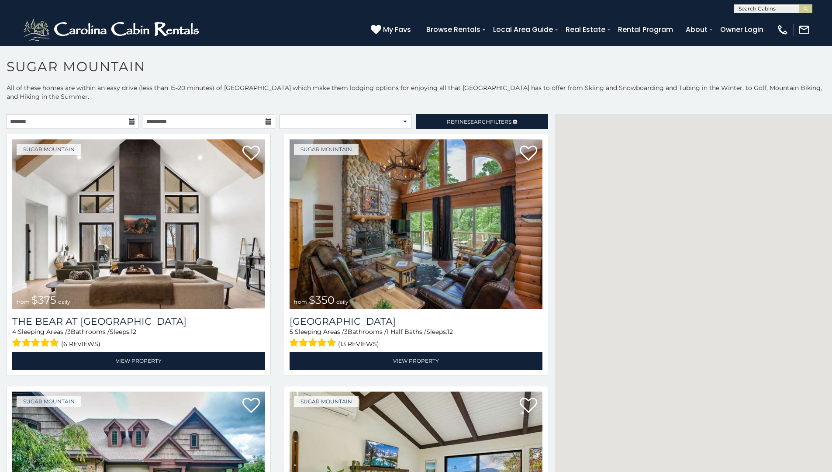 Image resolution: width=832 pixels, height=472 pixels. I want to click on span: Refine Filters, so click(479, 121).